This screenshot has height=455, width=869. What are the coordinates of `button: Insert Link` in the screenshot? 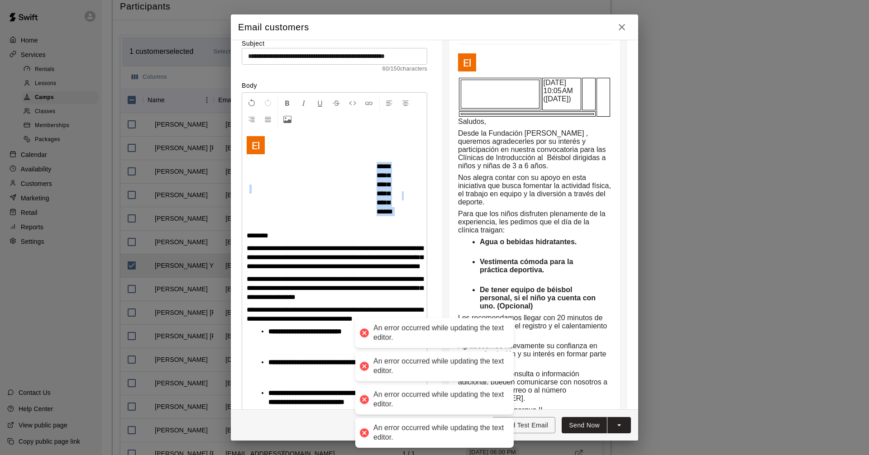 It's located at (369, 103).